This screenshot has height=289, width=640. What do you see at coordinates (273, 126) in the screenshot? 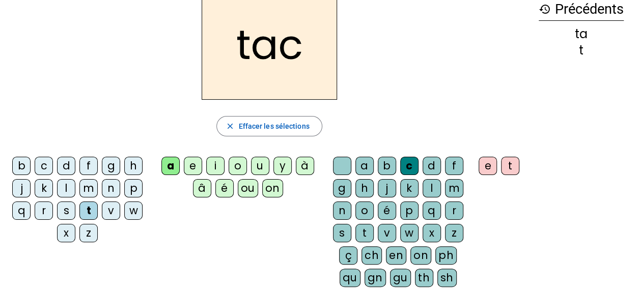
I see `span: Effacer les sélections` at bounding box center [273, 126].